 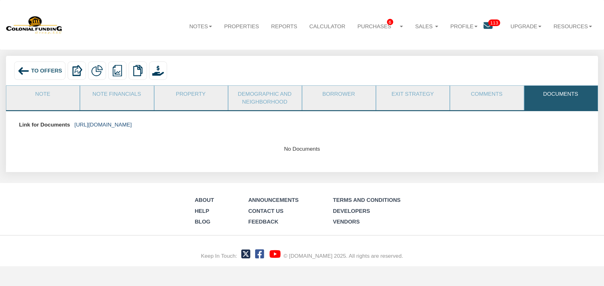 I want to click on span: To Offers, so click(x=47, y=71).